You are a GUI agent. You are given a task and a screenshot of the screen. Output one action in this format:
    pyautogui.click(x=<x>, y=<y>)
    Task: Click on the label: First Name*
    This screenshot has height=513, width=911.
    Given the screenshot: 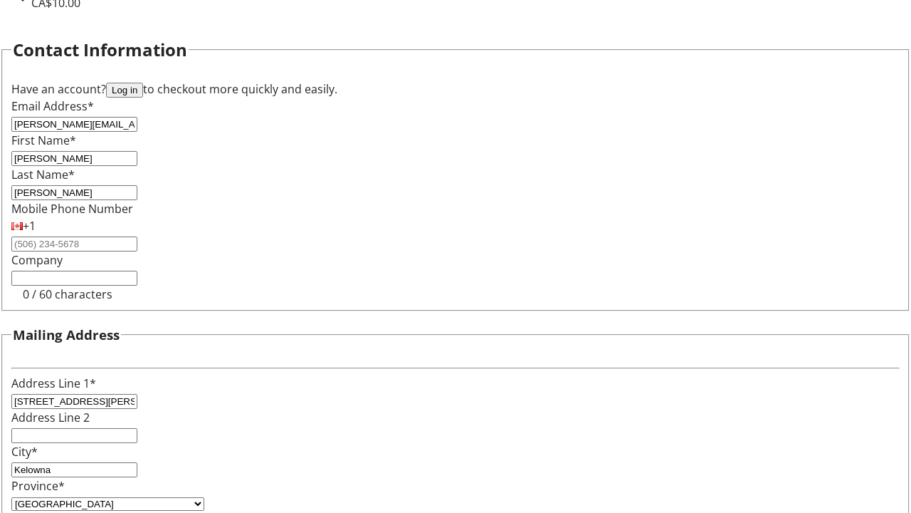 What is the action you would take?
    pyautogui.click(x=43, y=140)
    